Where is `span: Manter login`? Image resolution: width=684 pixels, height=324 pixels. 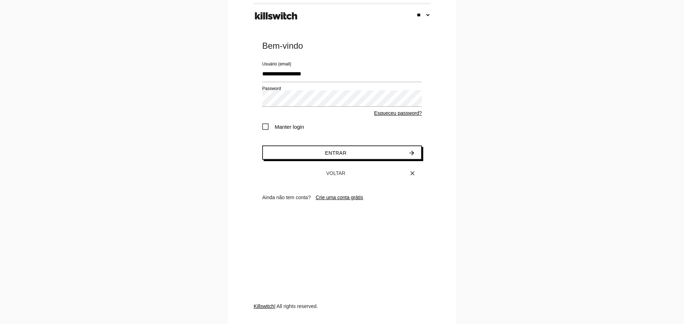 span: Manter login is located at coordinates (283, 127).